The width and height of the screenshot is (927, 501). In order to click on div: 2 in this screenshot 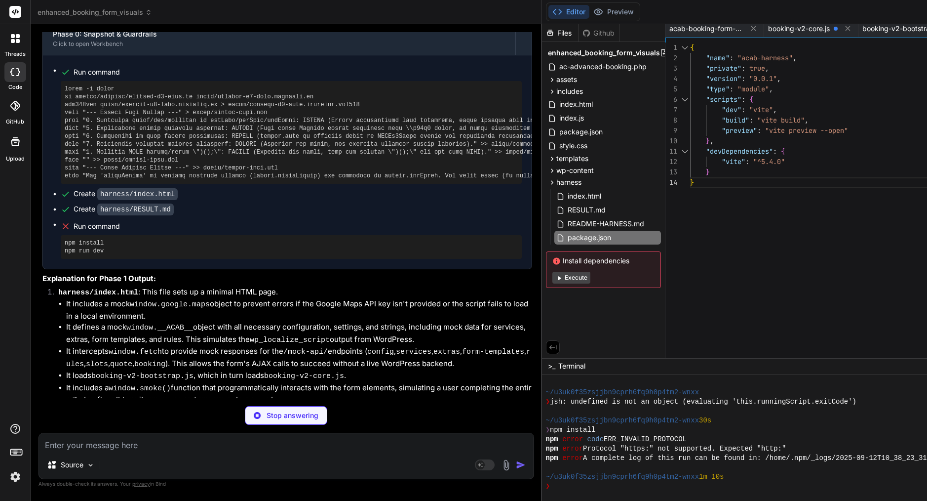, I will do `click(671, 58)`.